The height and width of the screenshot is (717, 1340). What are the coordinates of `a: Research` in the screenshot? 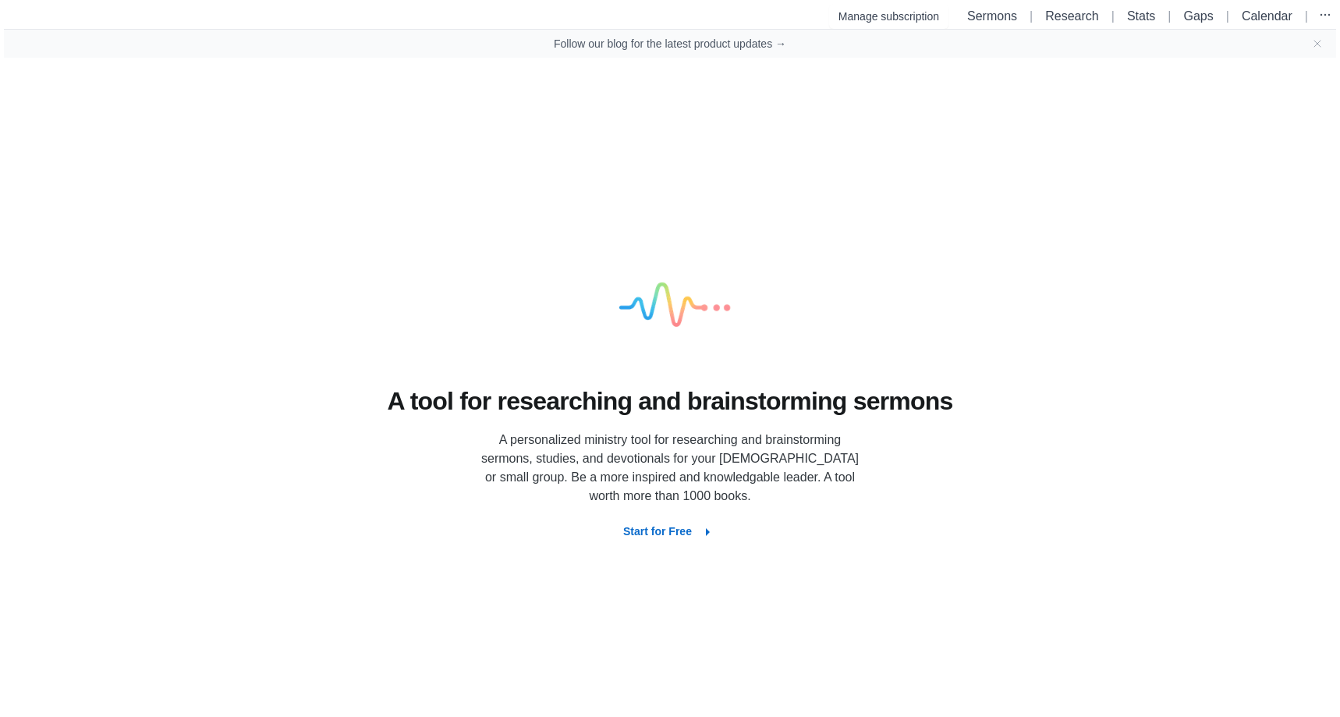 It's located at (1072, 16).